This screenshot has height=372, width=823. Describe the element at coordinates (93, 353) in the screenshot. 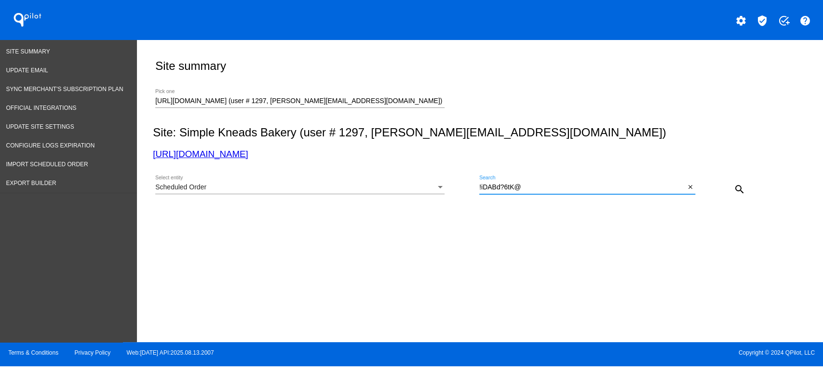

I see `a: Privacy Policy` at that location.